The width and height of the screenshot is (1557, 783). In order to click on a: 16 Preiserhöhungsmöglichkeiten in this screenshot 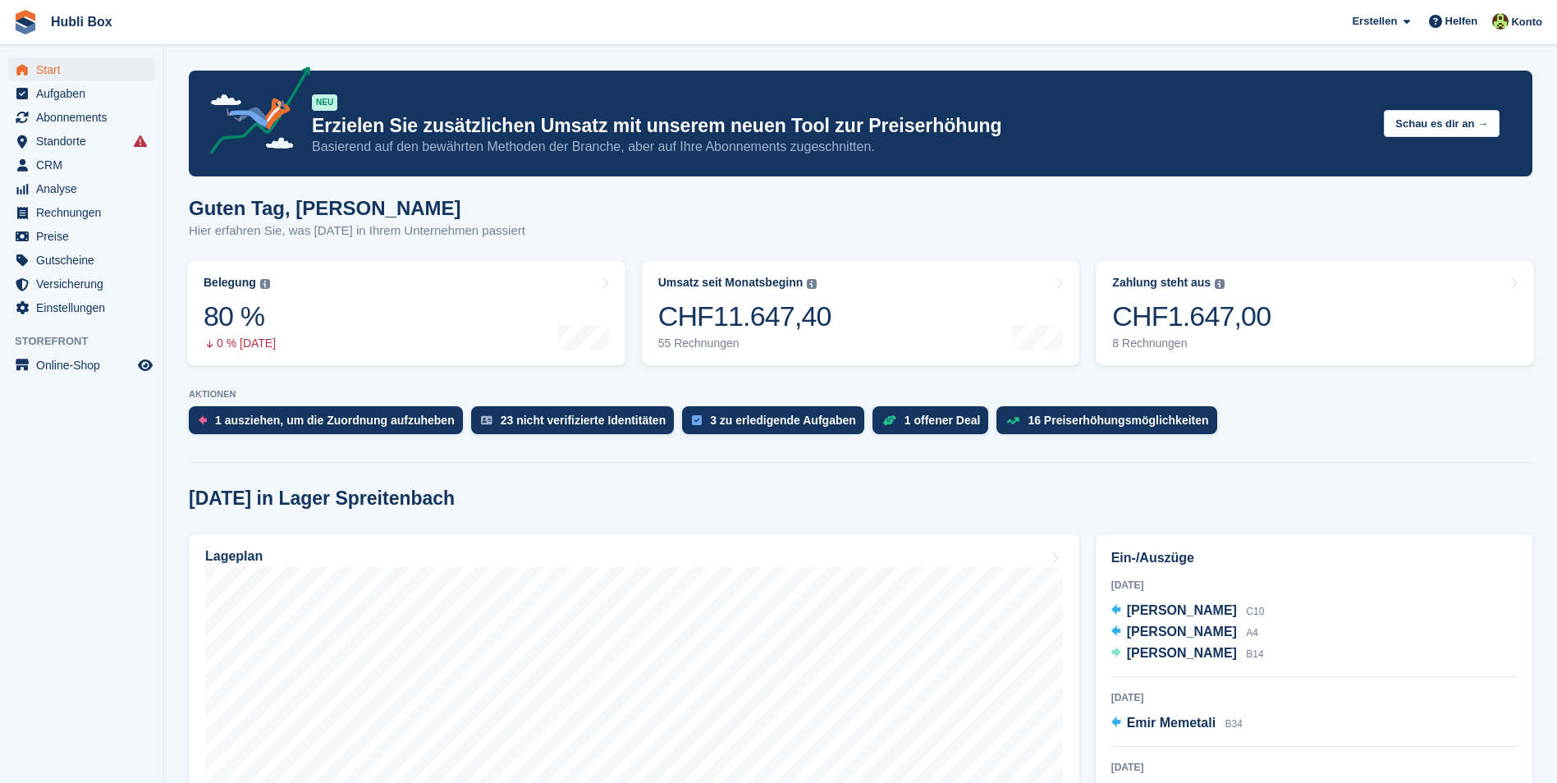, I will do `click(1110, 424)`.